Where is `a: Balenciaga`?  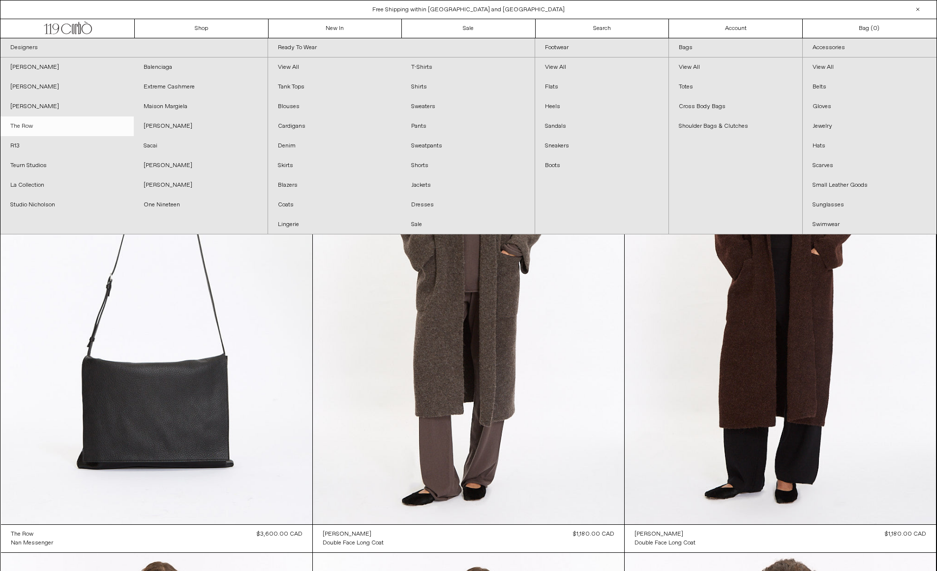 a: Balenciaga is located at coordinates (200, 67).